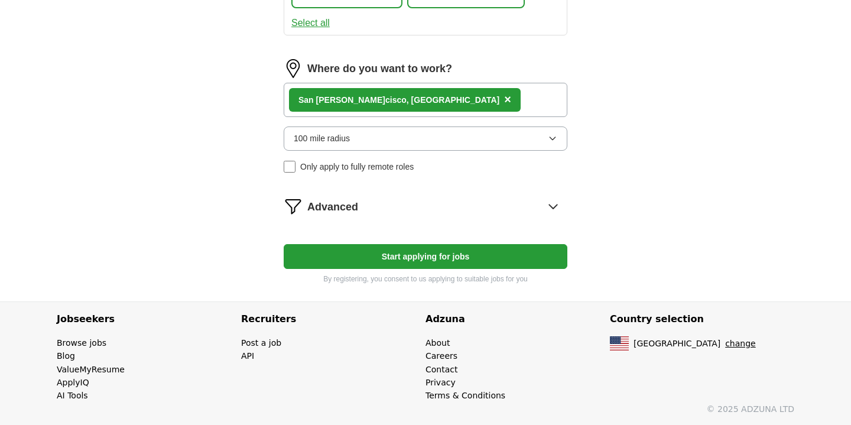 The height and width of the screenshot is (425, 851). What do you see at coordinates (82, 343) in the screenshot?
I see `a: Browse jobs` at bounding box center [82, 343].